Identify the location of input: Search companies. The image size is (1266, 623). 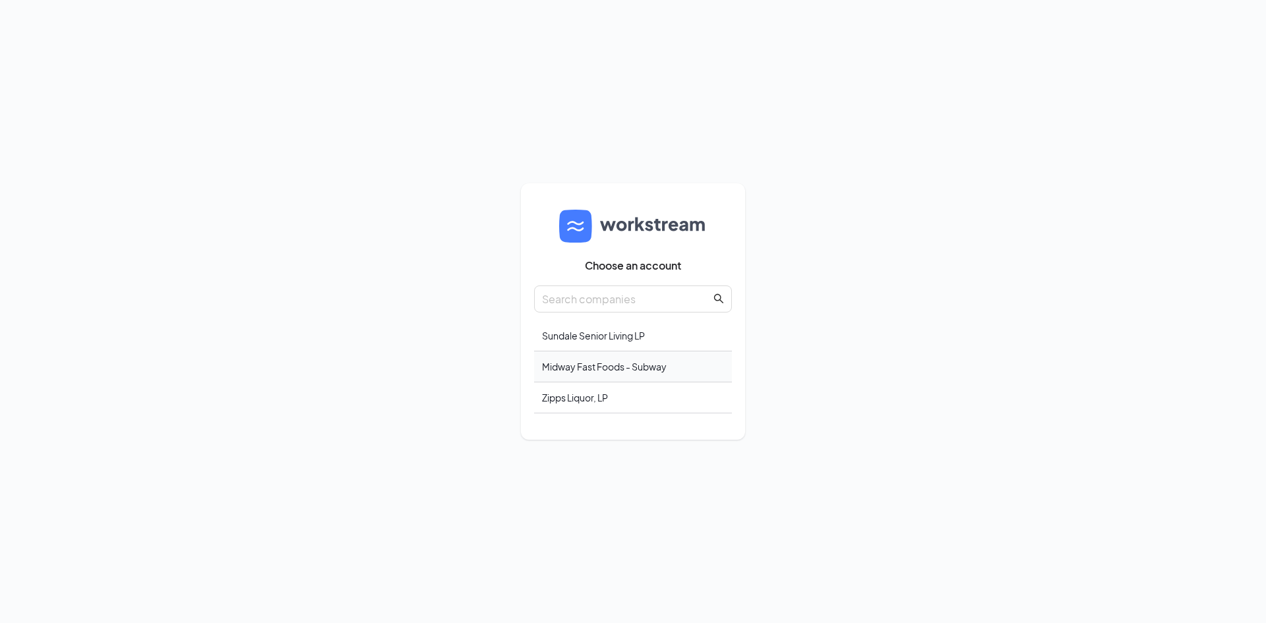
(626, 299).